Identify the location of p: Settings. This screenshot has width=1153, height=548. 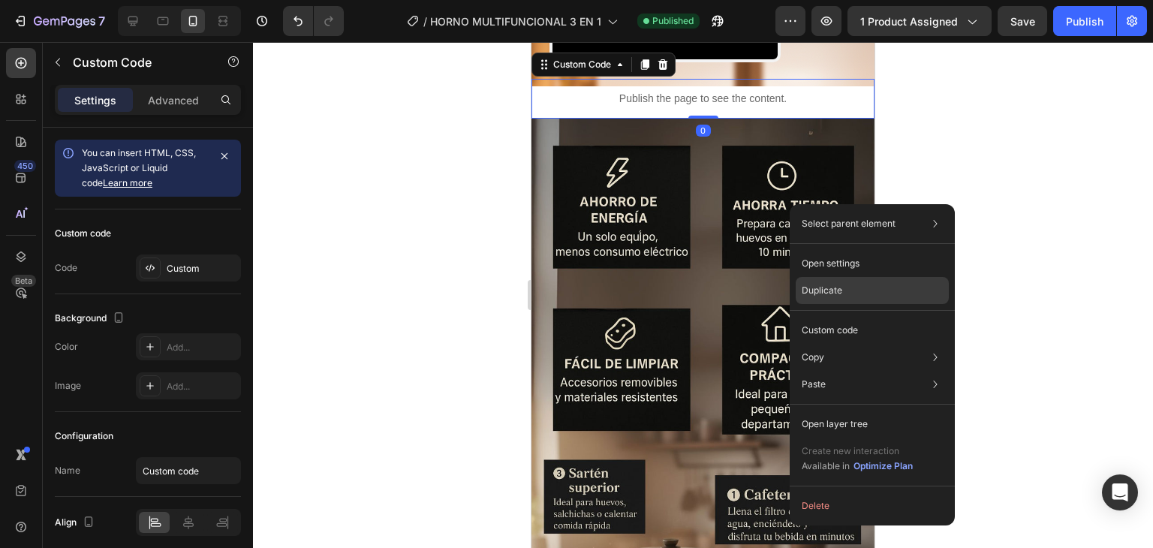
(95, 100).